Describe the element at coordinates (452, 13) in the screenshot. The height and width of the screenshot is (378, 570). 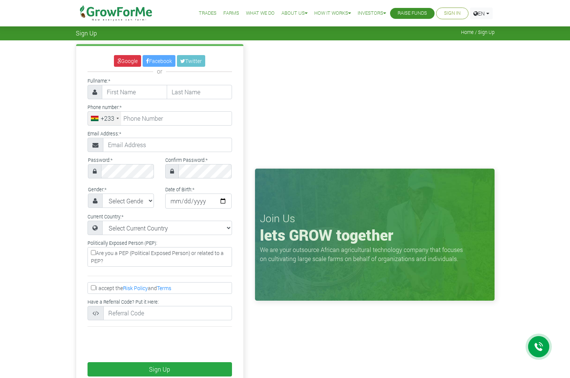
I see `a: Sign In` at that location.